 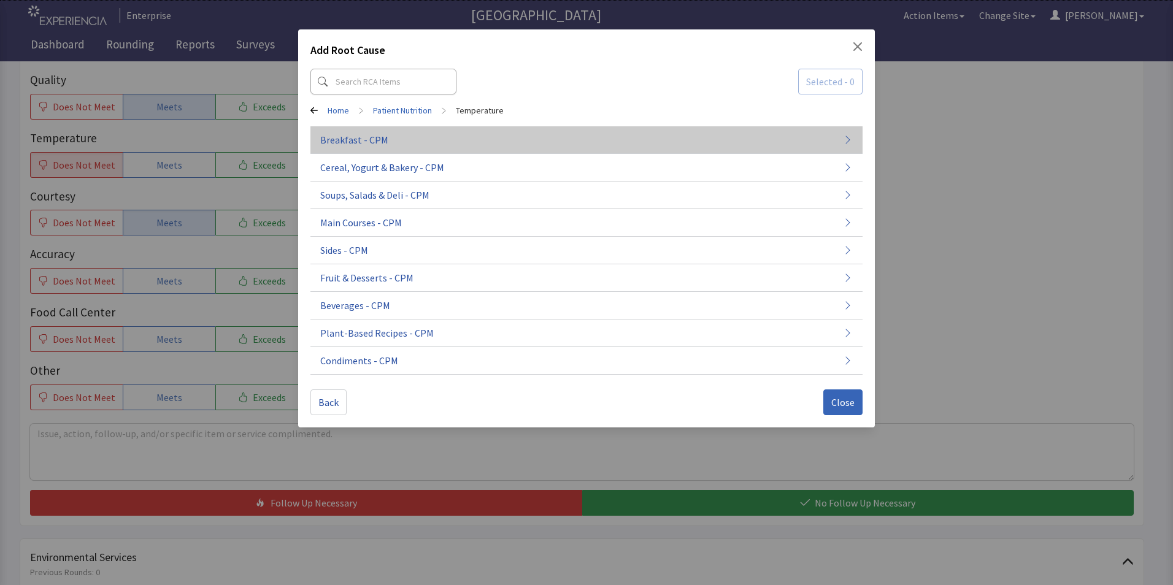 What do you see at coordinates (348, 53) in the screenshot?
I see `h2: Add Root Cause` at bounding box center [348, 53].